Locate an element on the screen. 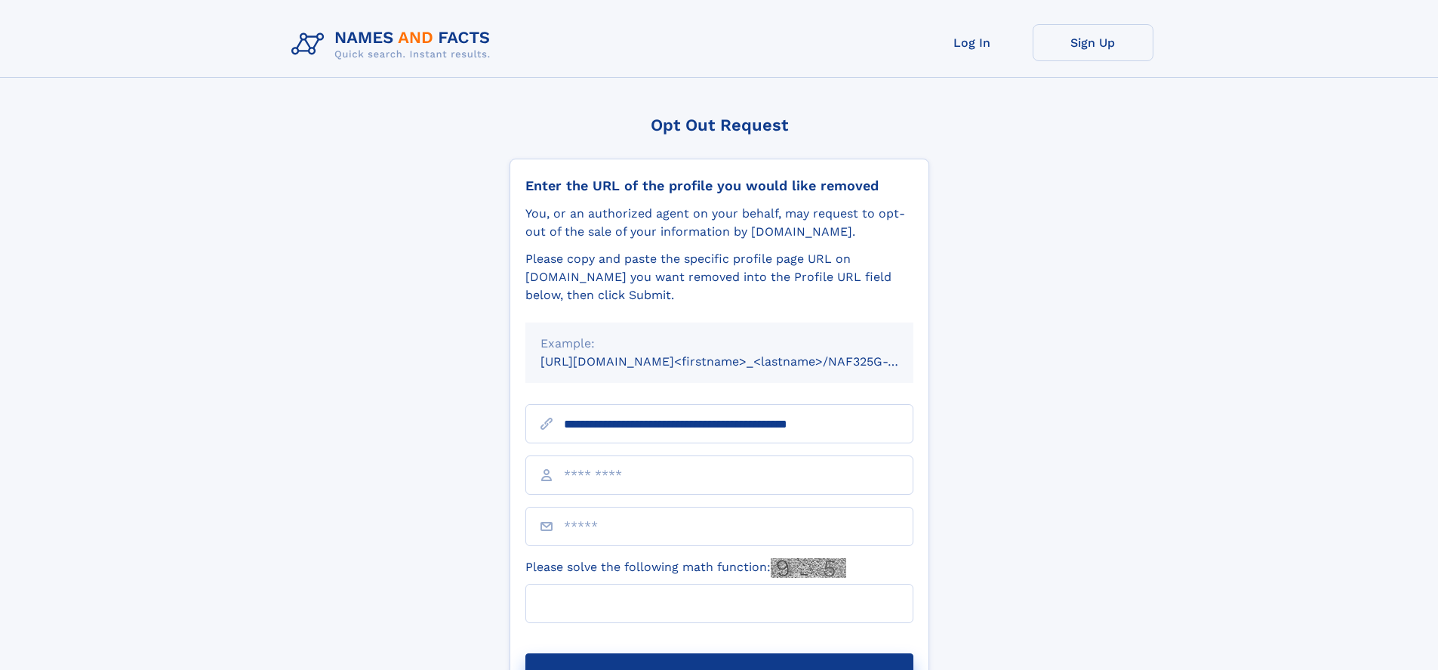  div: You, or an authorized agent on your behalf, may request to opt-out of the sale of your informatio... is located at coordinates (719, 223).